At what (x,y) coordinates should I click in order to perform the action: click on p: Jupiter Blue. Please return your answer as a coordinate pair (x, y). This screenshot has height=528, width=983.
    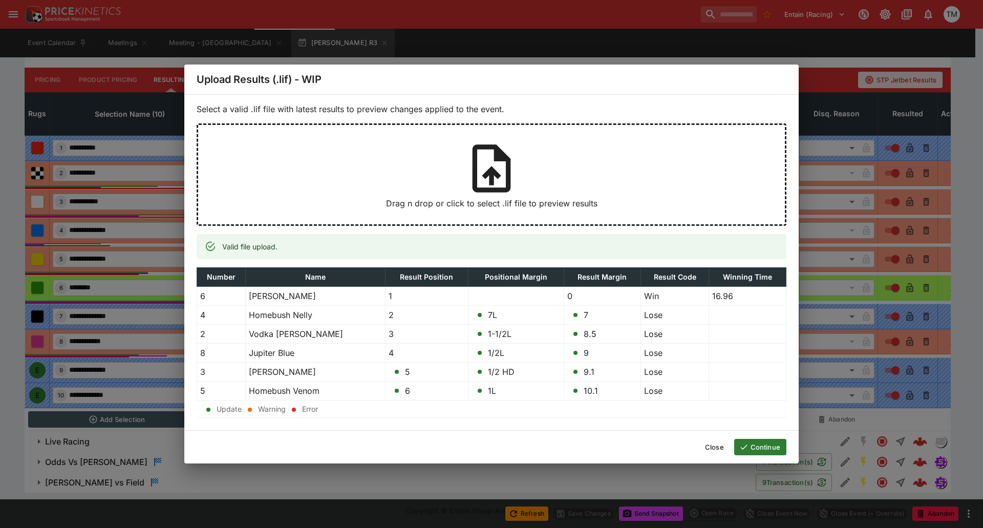
    Looking at the image, I should click on (271, 353).